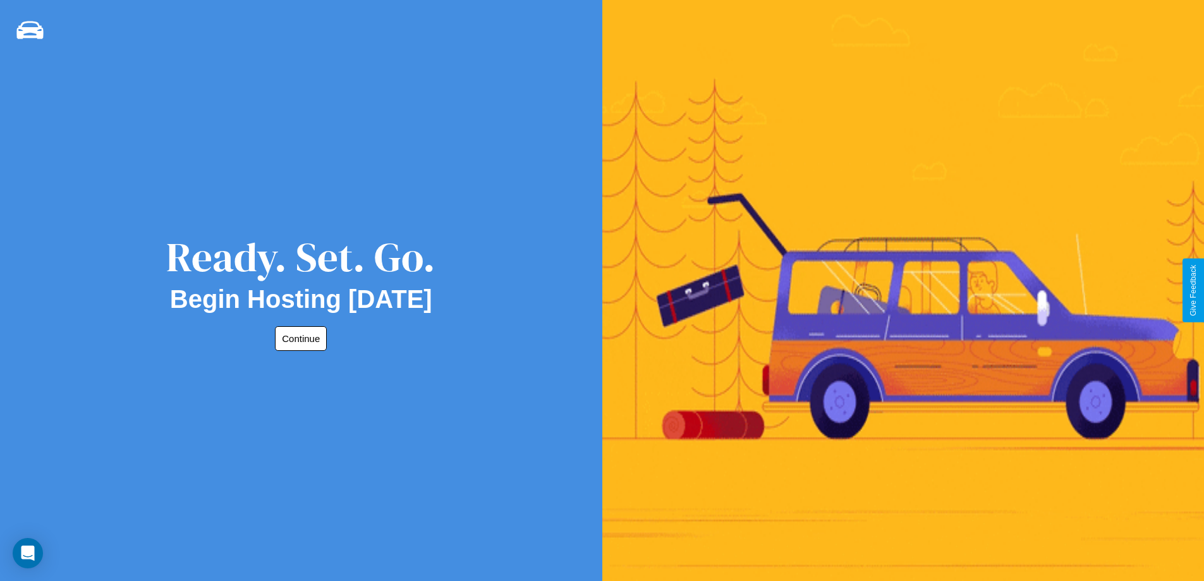 This screenshot has width=1204, height=581. What do you see at coordinates (28, 553) in the screenshot?
I see `div: Open Intercom Messenger` at bounding box center [28, 553].